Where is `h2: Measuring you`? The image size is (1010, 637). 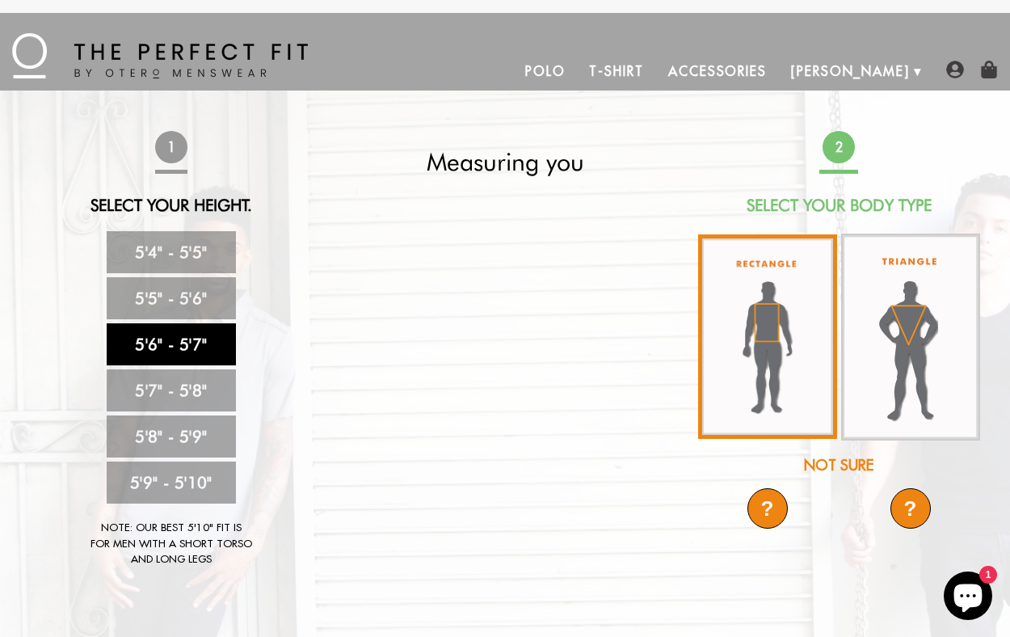 h2: Measuring you is located at coordinates (505, 162).